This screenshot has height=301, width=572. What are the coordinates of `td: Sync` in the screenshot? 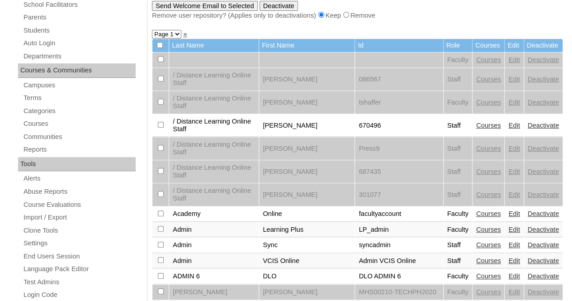 It's located at (307, 245).